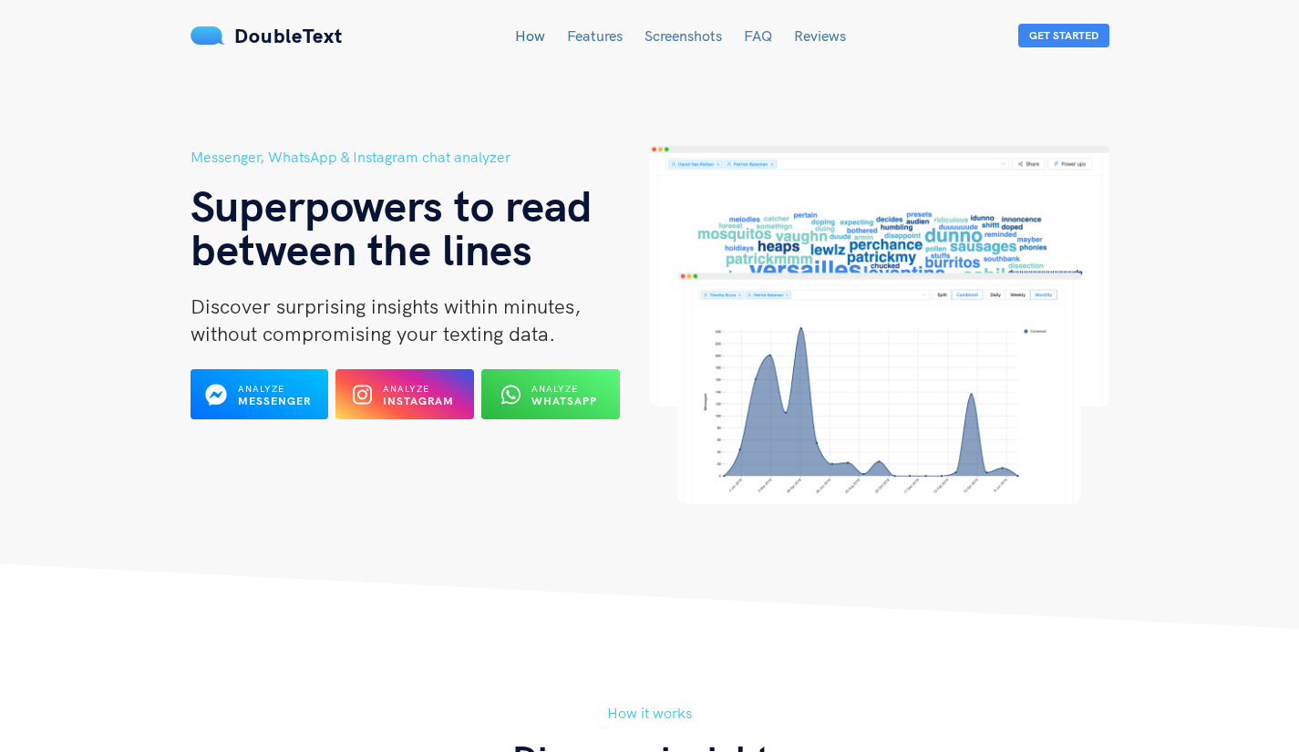  I want to click on b: Messenger, so click(274, 400).